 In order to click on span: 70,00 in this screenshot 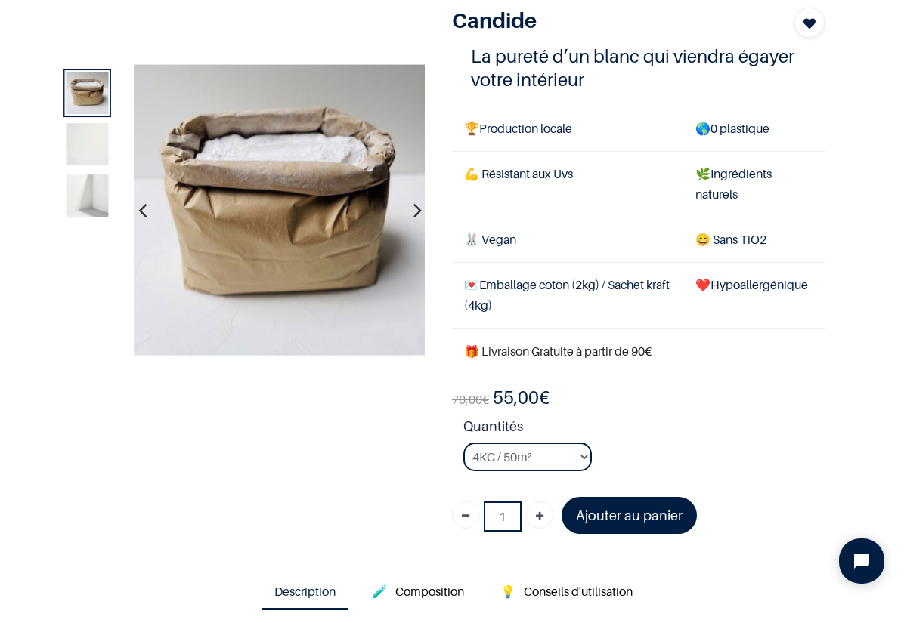, I will do `click(467, 400)`.